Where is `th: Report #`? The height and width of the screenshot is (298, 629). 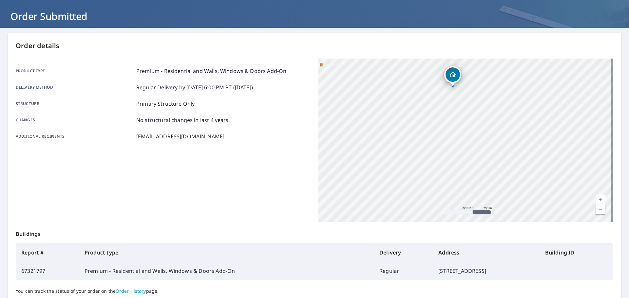 th: Report # is located at coordinates (47, 253).